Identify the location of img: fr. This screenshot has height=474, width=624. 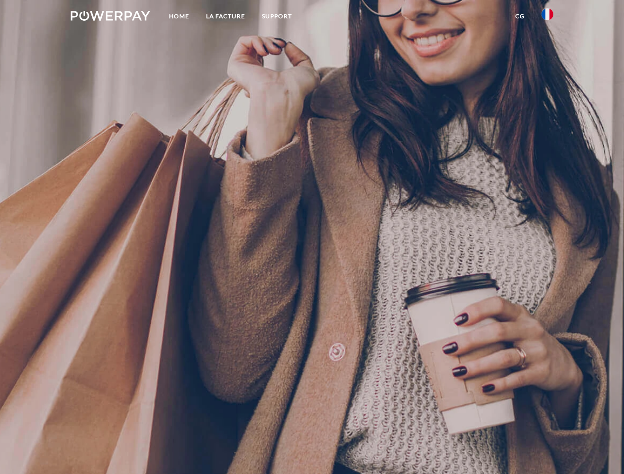
(547, 14).